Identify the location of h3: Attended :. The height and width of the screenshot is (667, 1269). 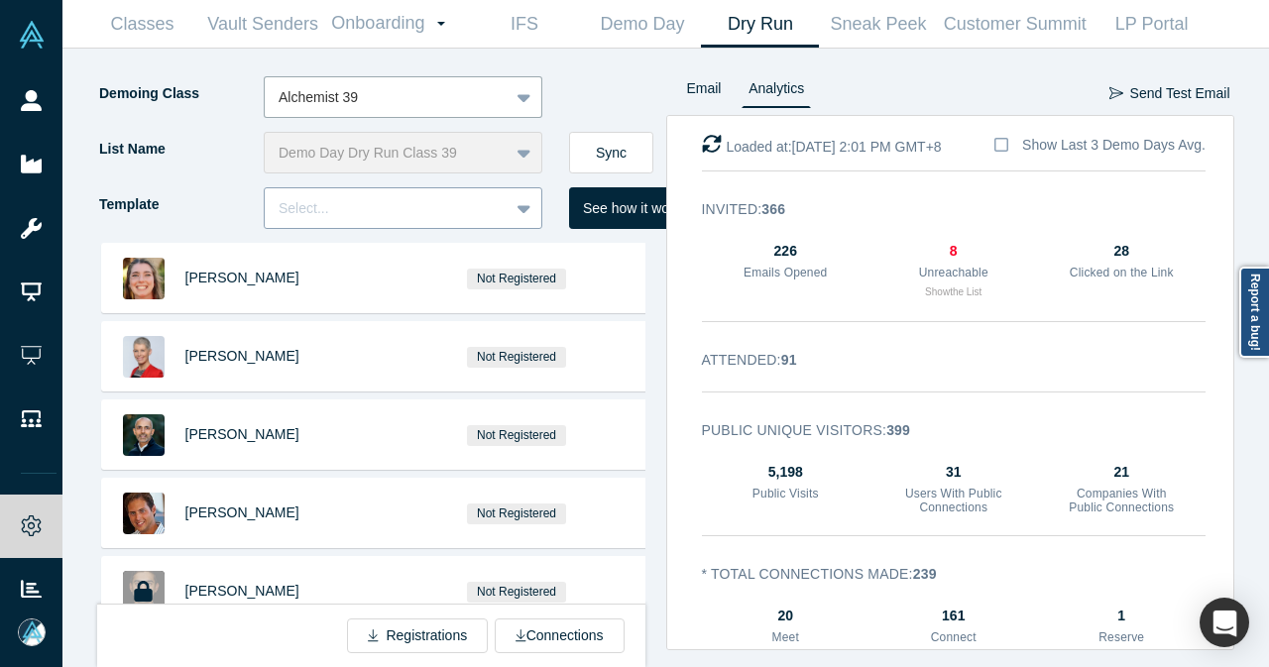
(940, 360).